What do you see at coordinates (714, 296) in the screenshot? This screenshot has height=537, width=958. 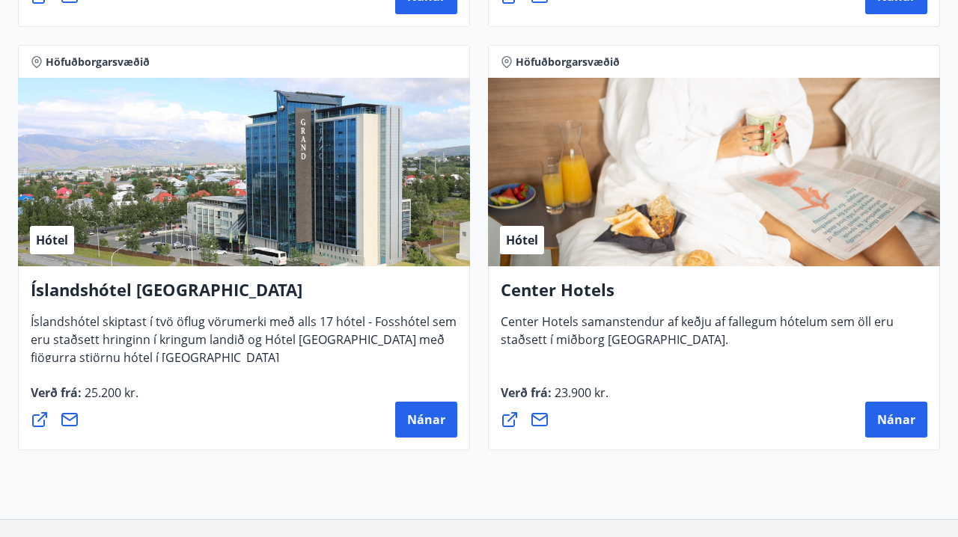 I see `h4: Center Hotels` at bounding box center [714, 296].